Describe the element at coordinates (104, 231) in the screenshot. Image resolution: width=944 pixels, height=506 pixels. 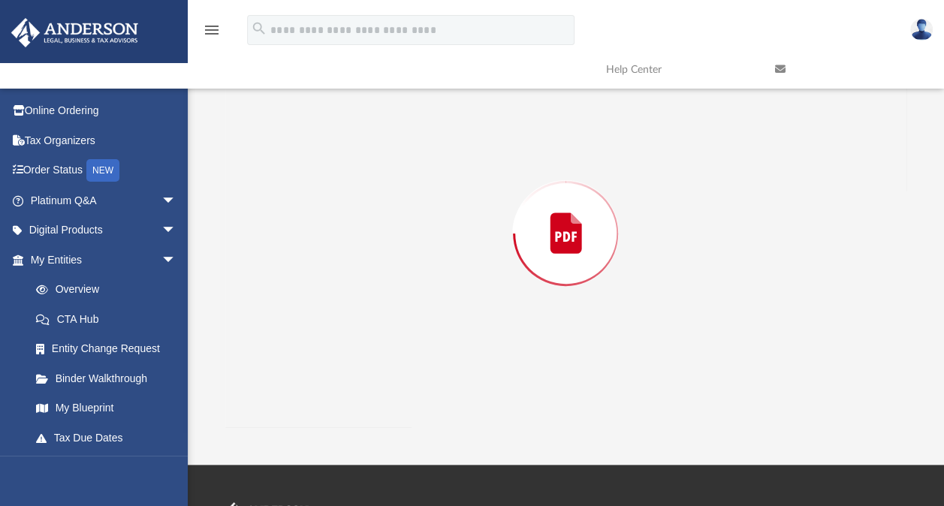
I see `a: Digital Productsarrow_drop_down` at that location.